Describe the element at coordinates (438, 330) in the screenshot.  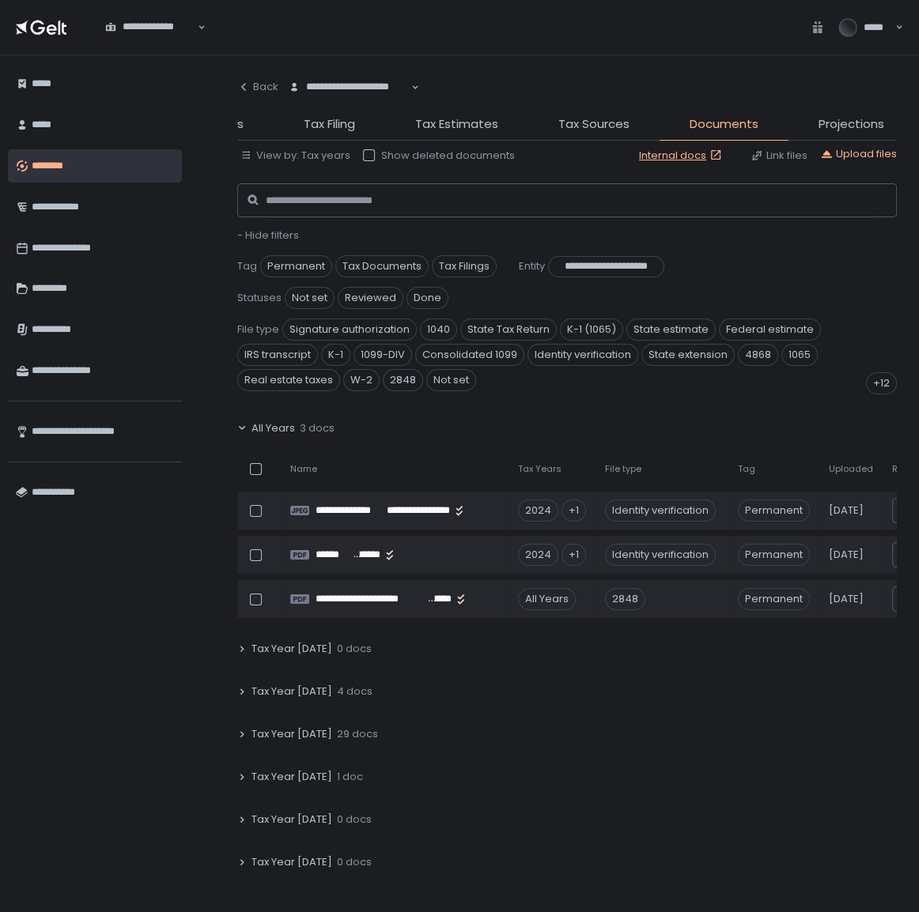
I see `span: 1040` at that location.